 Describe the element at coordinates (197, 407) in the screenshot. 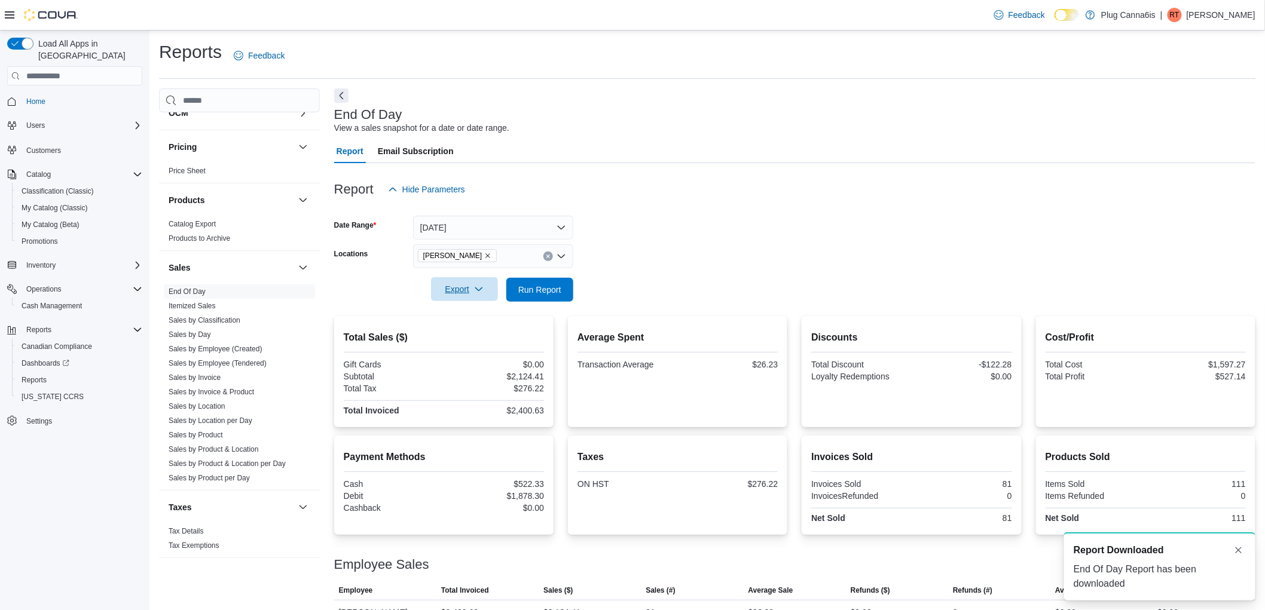

I see `span: Sales by Location` at that location.